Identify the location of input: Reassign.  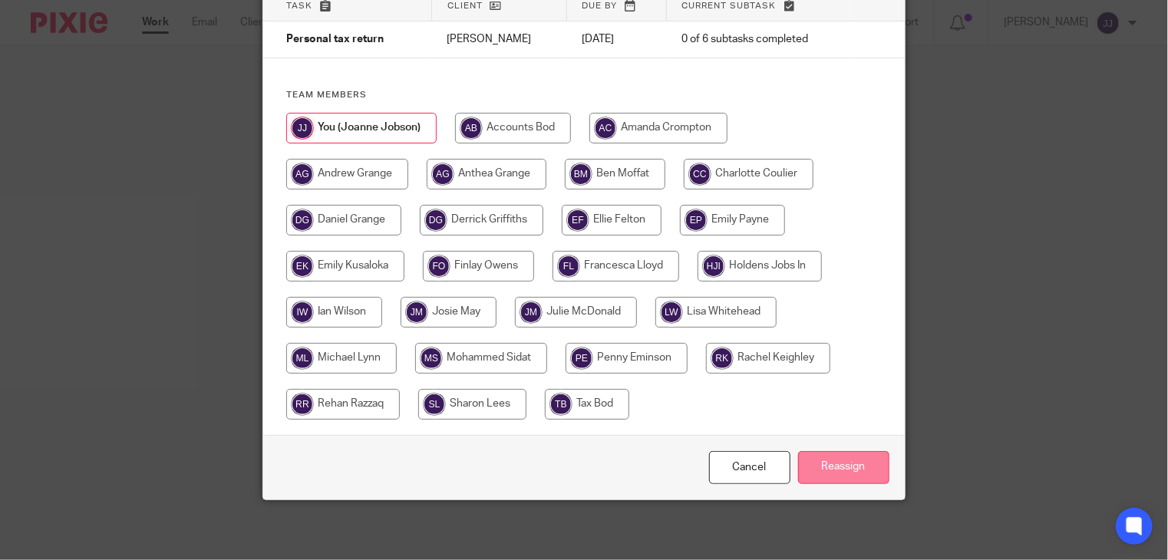
(844, 468).